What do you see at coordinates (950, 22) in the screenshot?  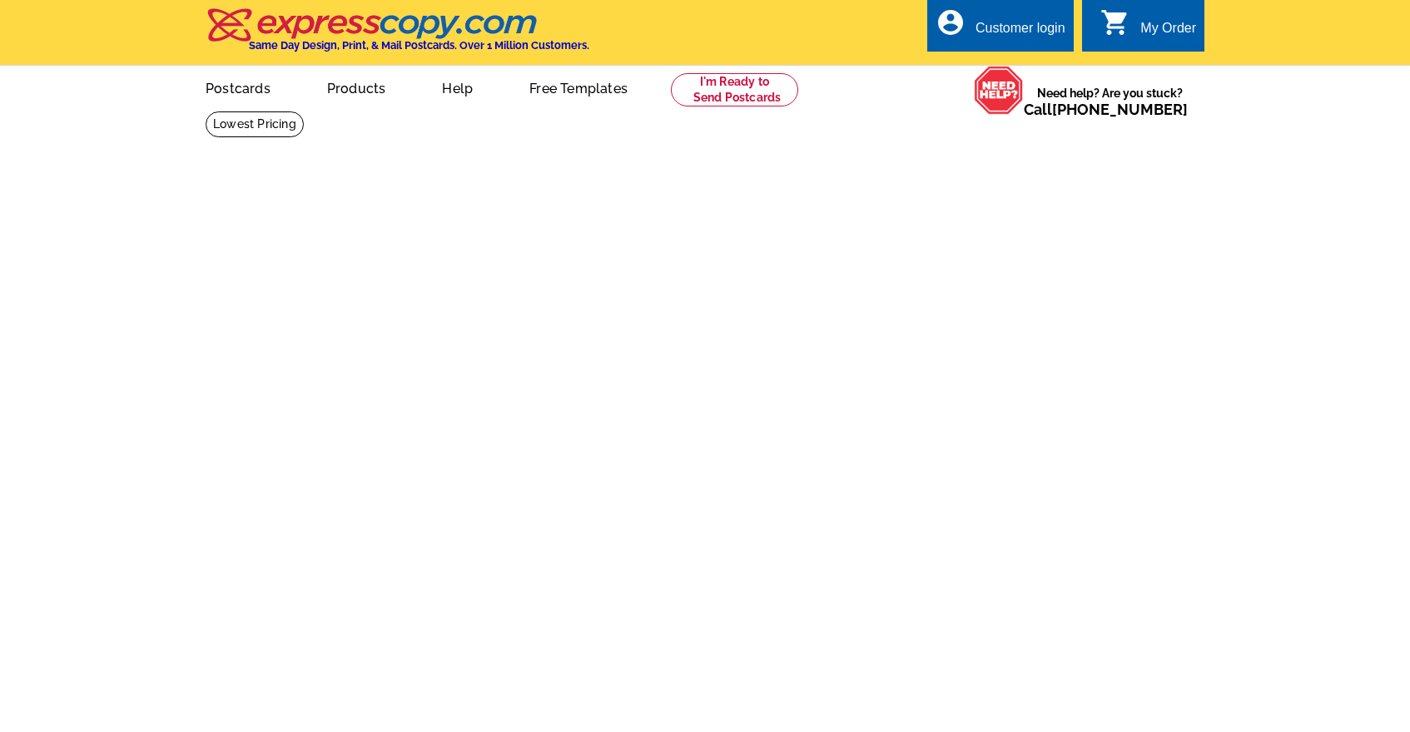 I see `i: account_circle` at bounding box center [950, 22].